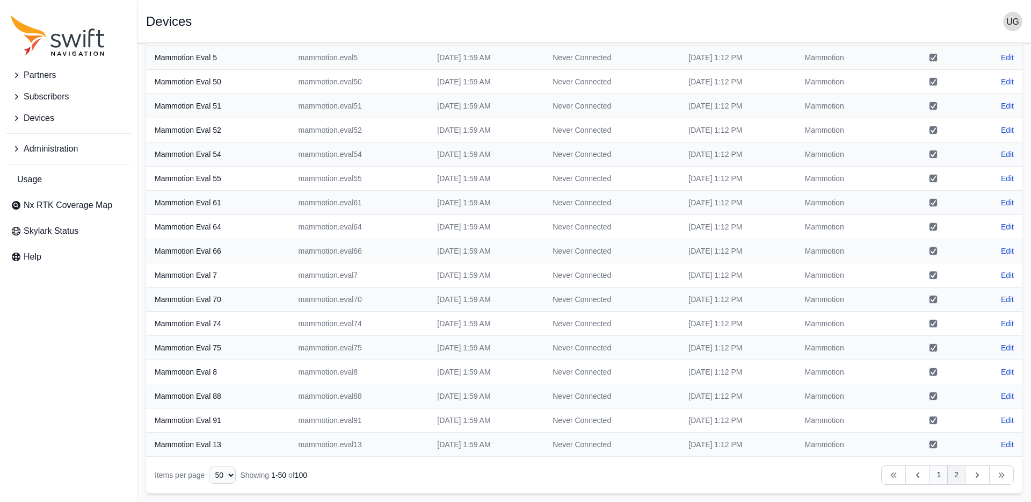 This screenshot has height=502, width=1031. I want to click on a: 1, so click(939, 475).